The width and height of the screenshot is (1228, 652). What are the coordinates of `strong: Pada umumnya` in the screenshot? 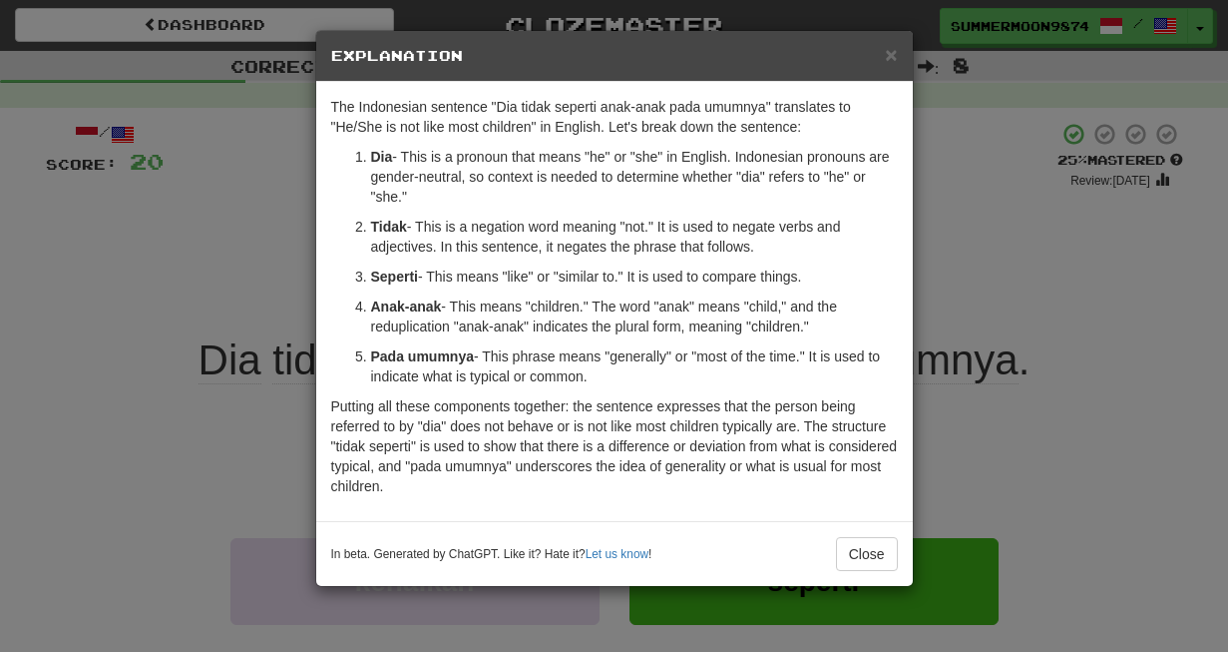 It's located at (422, 356).